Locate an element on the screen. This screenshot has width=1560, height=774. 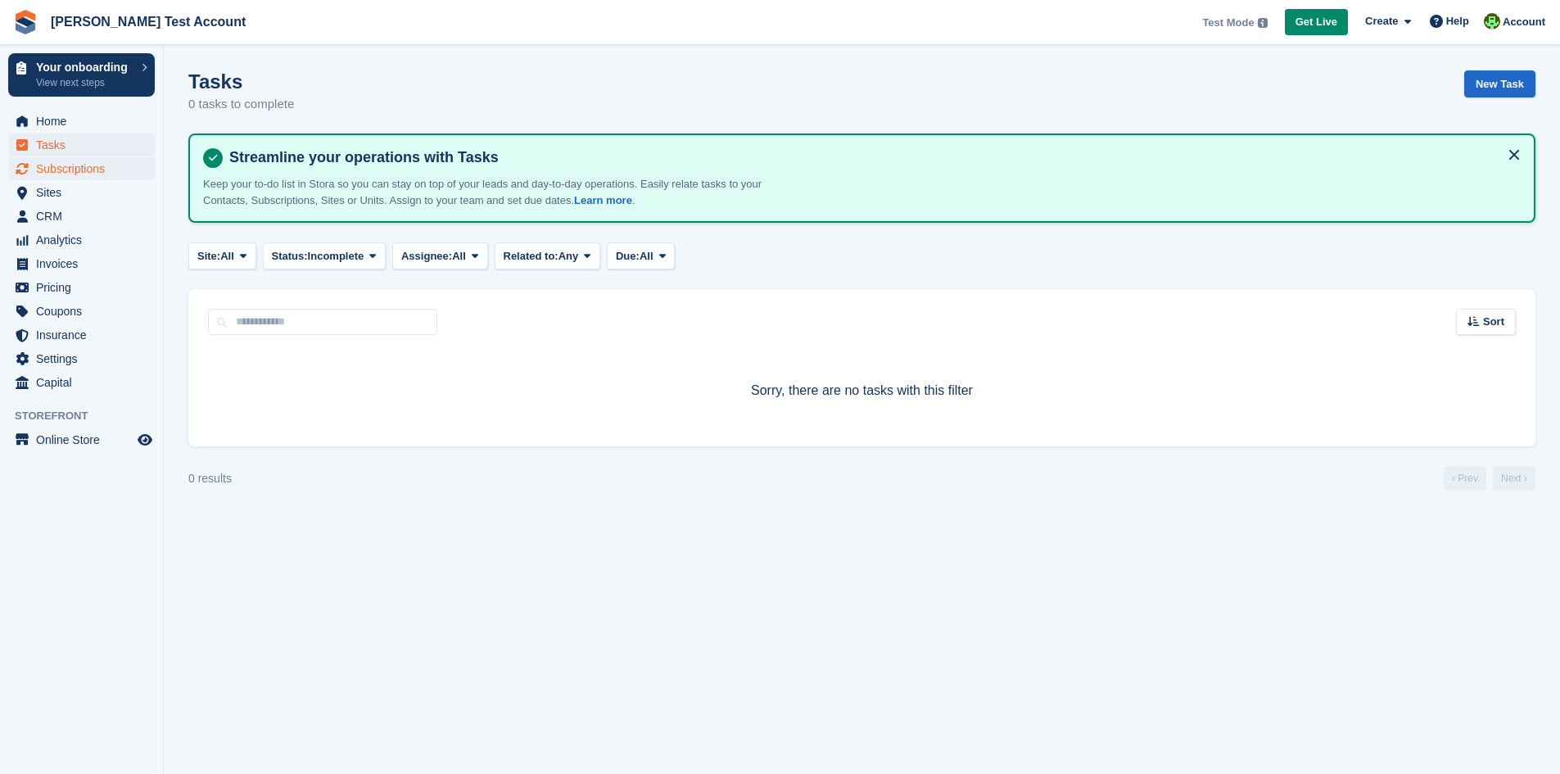
span: Home is located at coordinates (85, 121).